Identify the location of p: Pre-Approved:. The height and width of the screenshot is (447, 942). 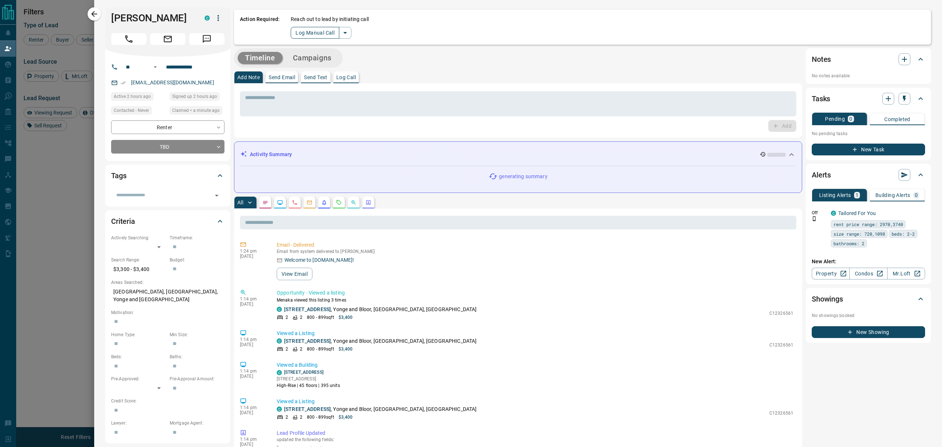
(138, 379).